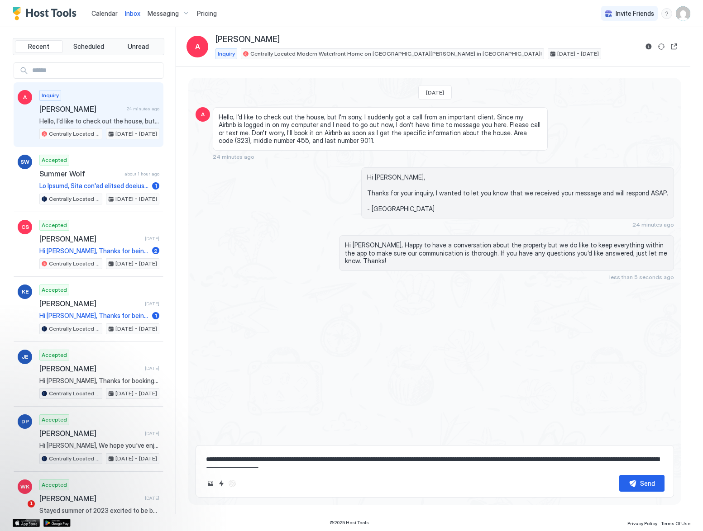  I want to click on span: SW, so click(25, 162).